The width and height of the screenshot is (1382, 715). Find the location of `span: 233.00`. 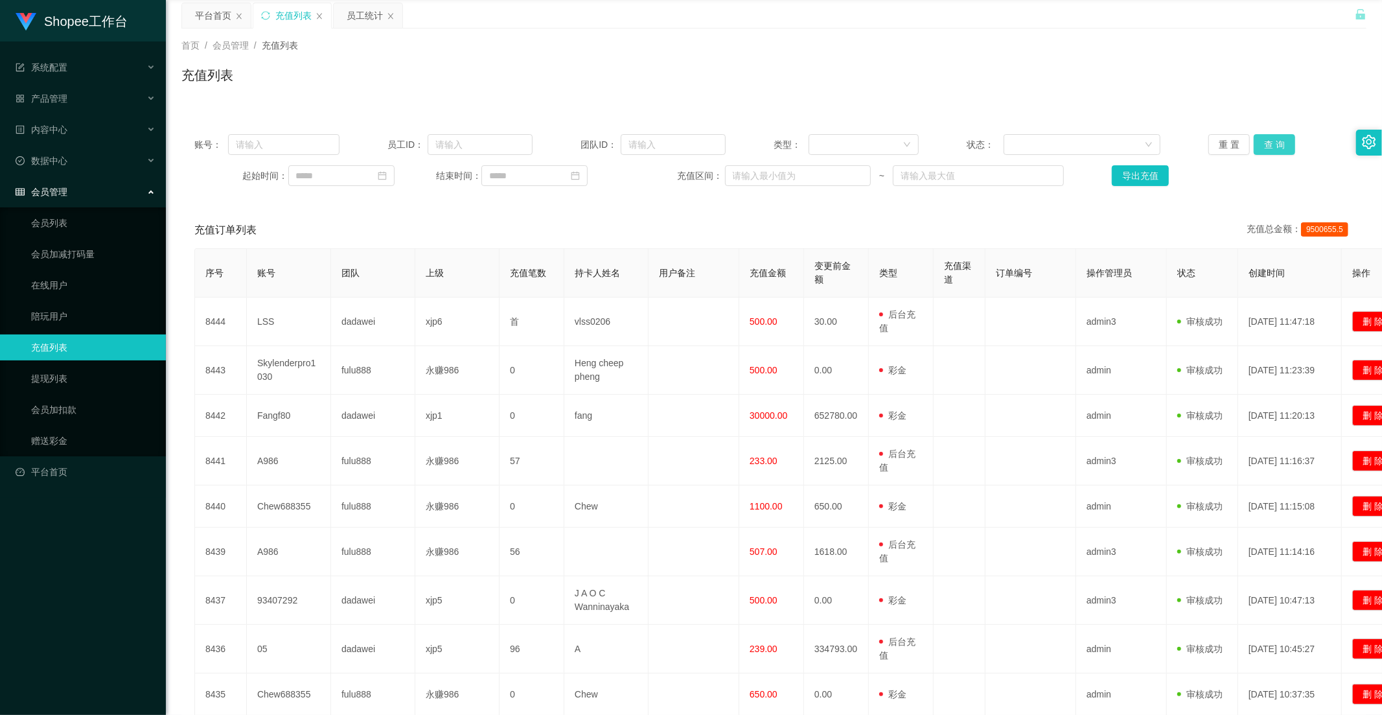

span: 233.00 is located at coordinates (763, 461).